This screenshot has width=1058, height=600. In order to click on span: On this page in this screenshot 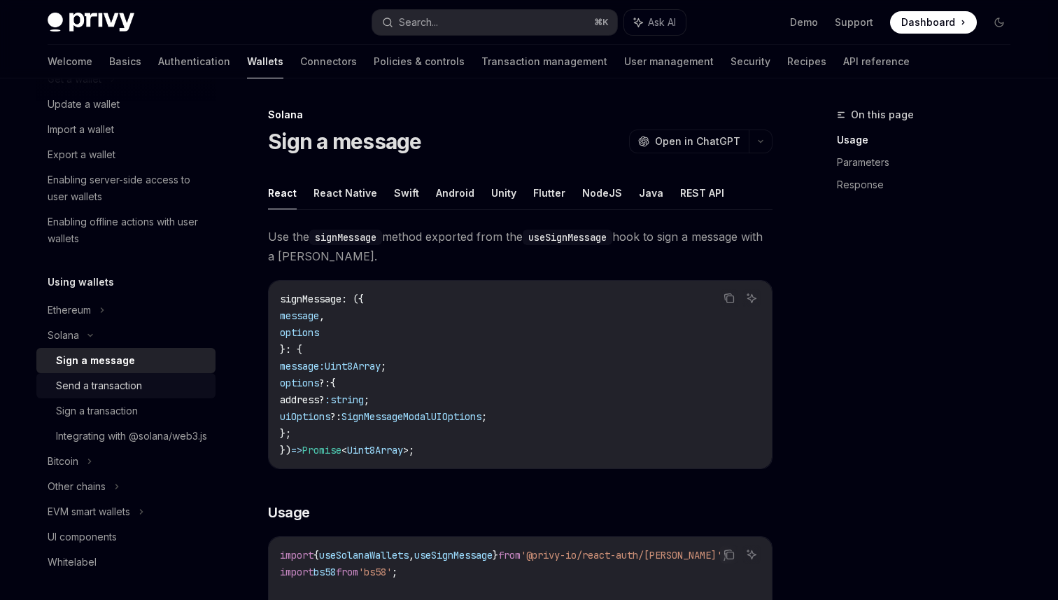, I will do `click(883, 115)`.